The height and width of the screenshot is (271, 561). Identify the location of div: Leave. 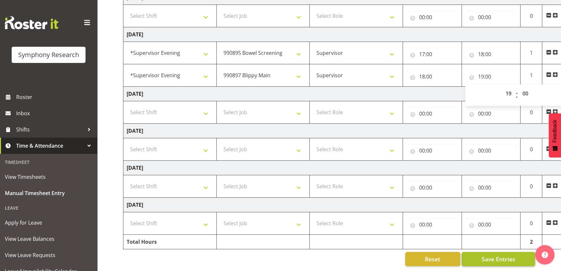
(49, 207).